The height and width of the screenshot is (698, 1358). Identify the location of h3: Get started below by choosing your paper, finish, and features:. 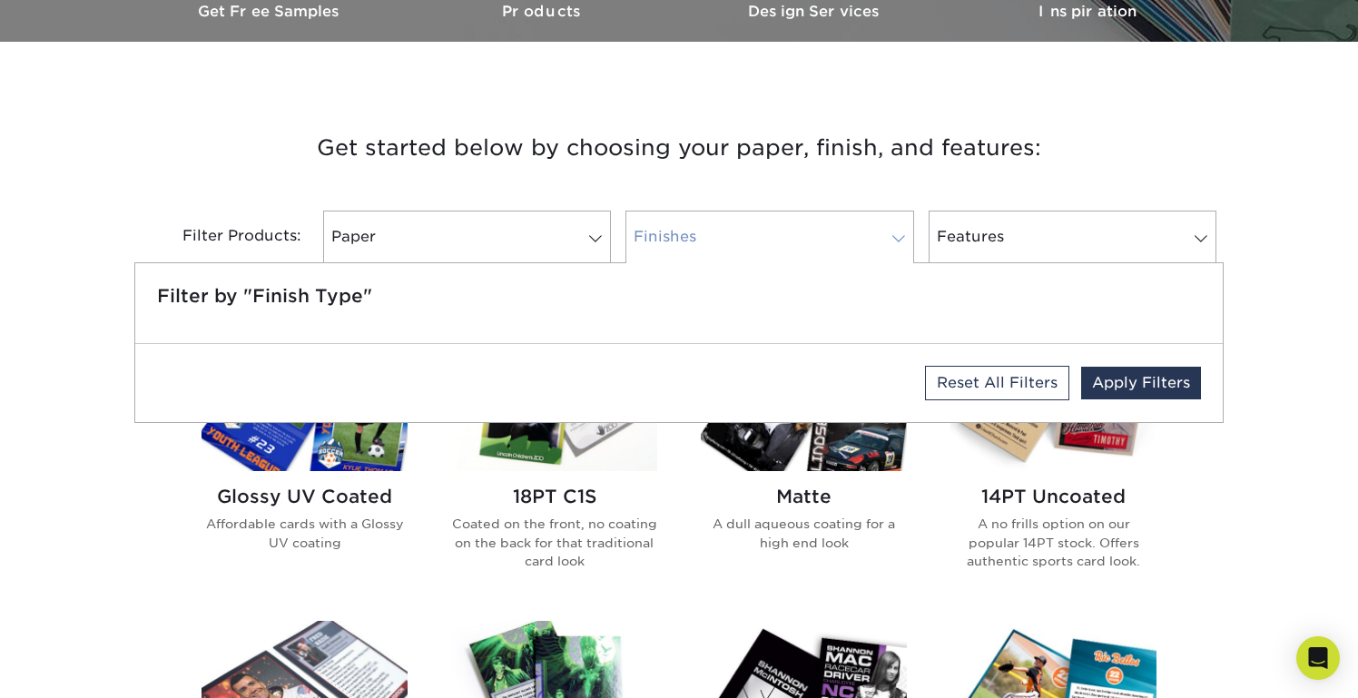
(679, 148).